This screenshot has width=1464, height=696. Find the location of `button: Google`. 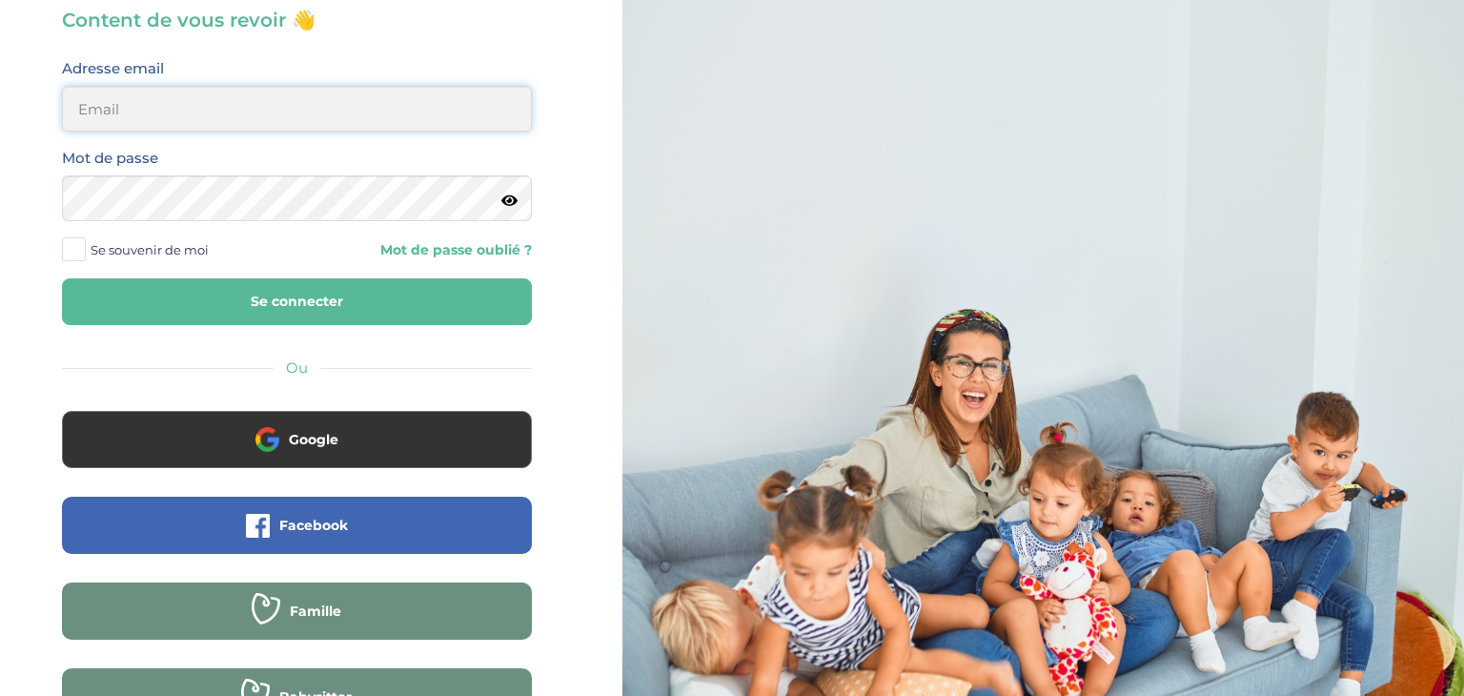

button: Google is located at coordinates (296, 439).